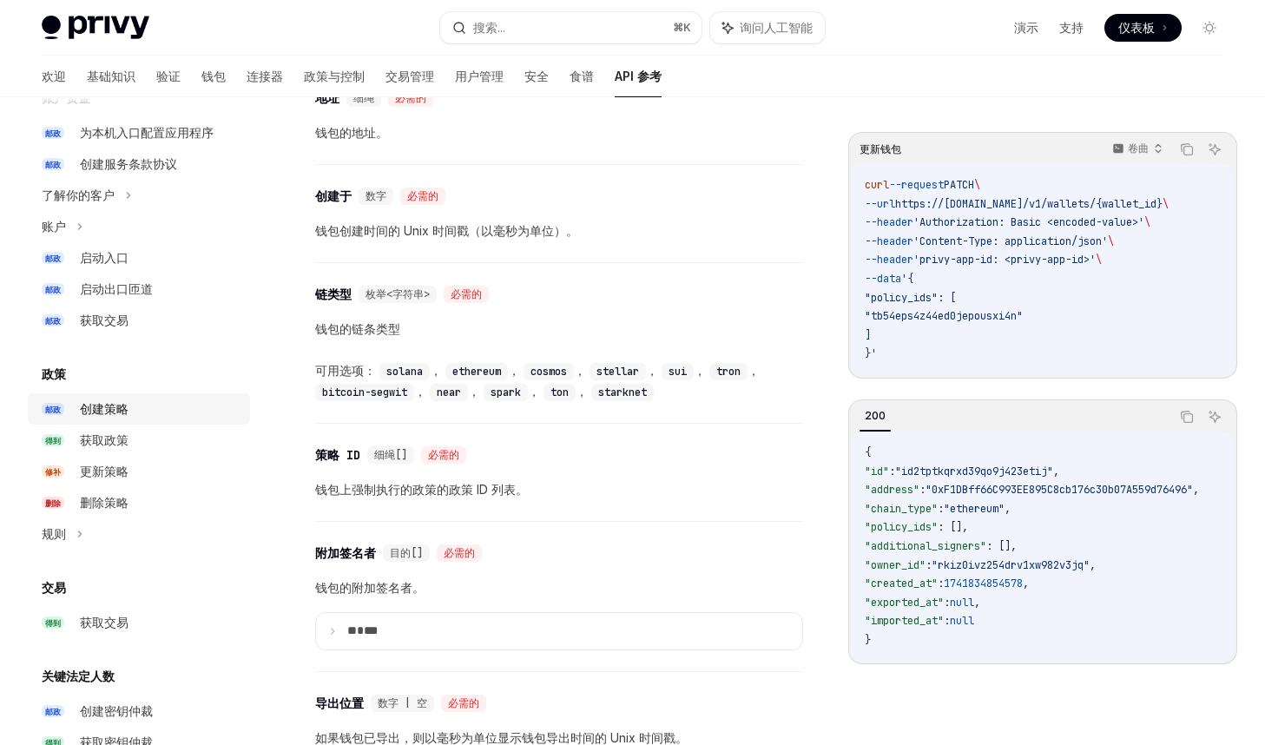 The height and width of the screenshot is (745, 1265). Describe the element at coordinates (53, 623) in the screenshot. I see `font: 得到` at that location.